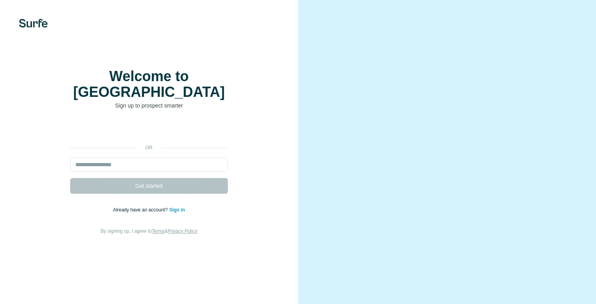  What do you see at coordinates (33, 23) in the screenshot?
I see `img: Surfe's logo` at bounding box center [33, 23].